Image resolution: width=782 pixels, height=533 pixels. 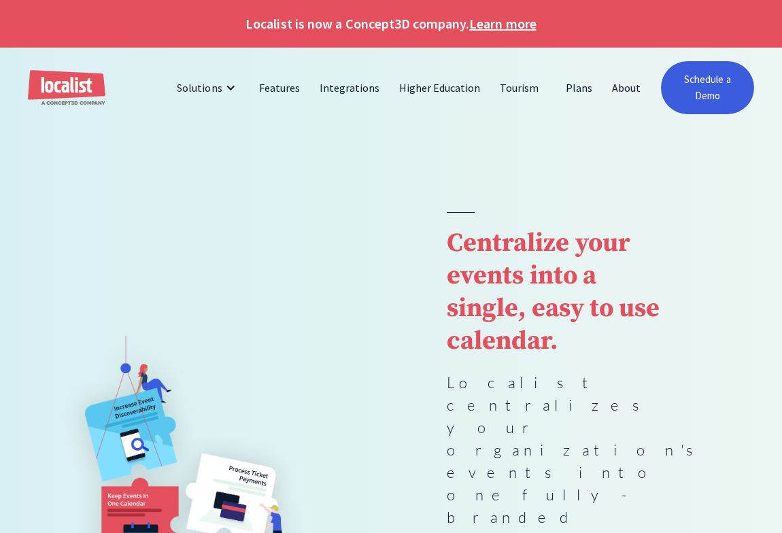 I want to click on a: Tourism, so click(x=519, y=88).